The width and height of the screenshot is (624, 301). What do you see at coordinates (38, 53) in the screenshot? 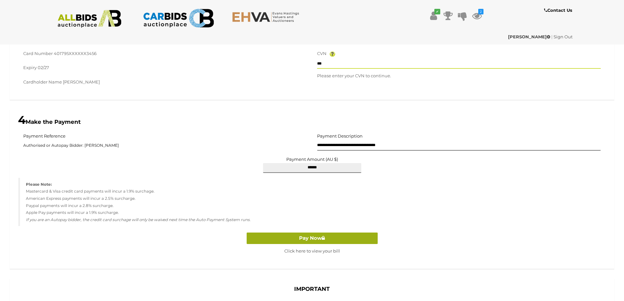
I see `label: Card Number` at bounding box center [38, 53].